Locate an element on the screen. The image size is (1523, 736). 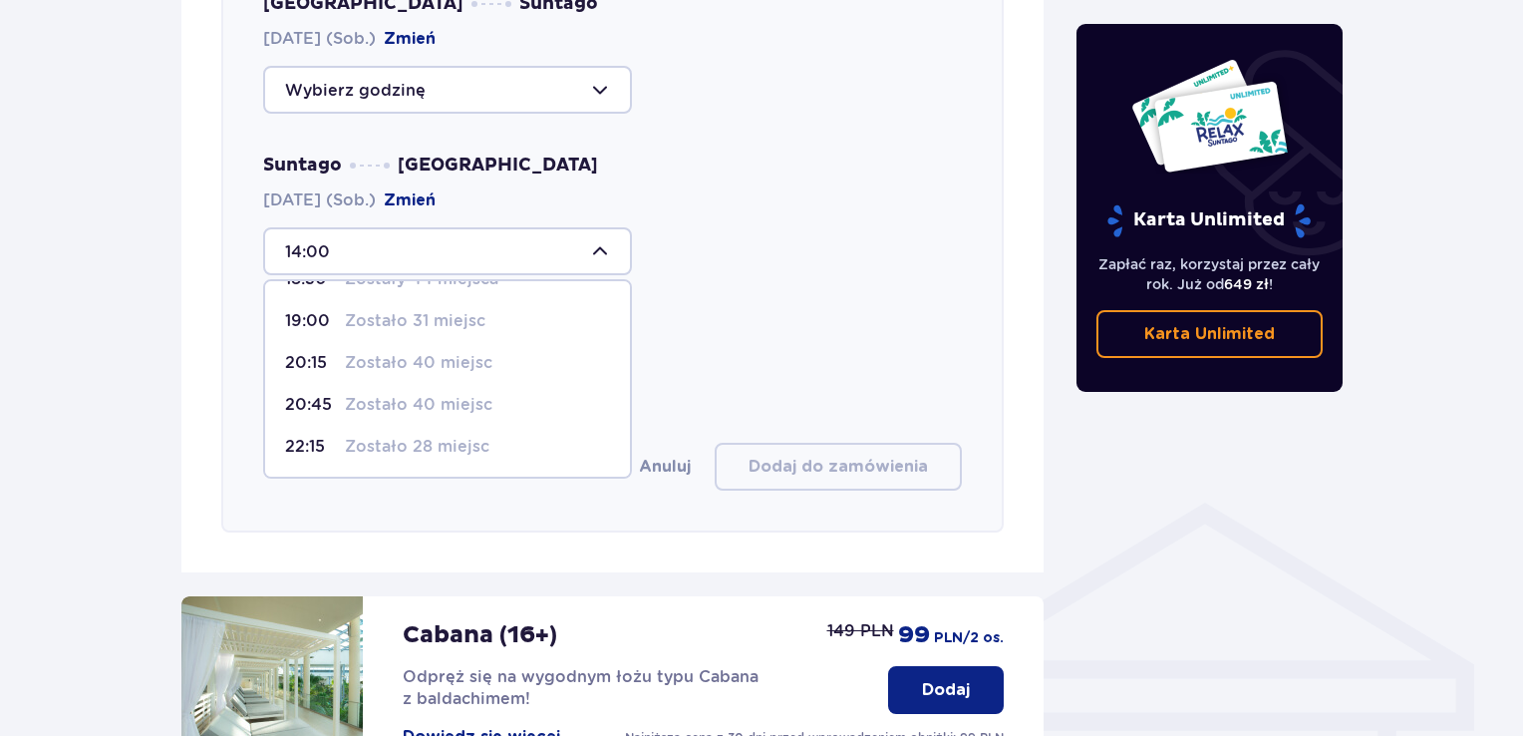
span: 99 is located at coordinates (914, 635).